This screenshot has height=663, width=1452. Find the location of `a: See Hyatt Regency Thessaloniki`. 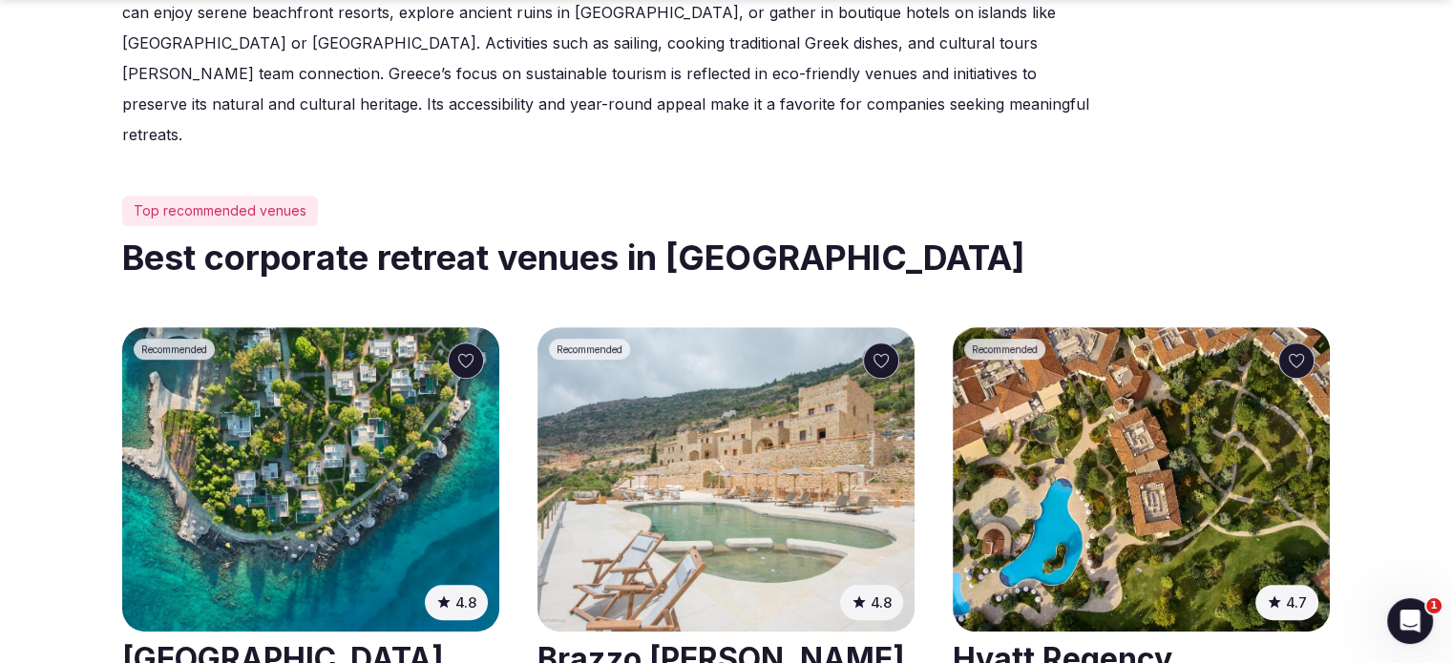

a: See Hyatt Regency Thessaloniki is located at coordinates (1140, 479).